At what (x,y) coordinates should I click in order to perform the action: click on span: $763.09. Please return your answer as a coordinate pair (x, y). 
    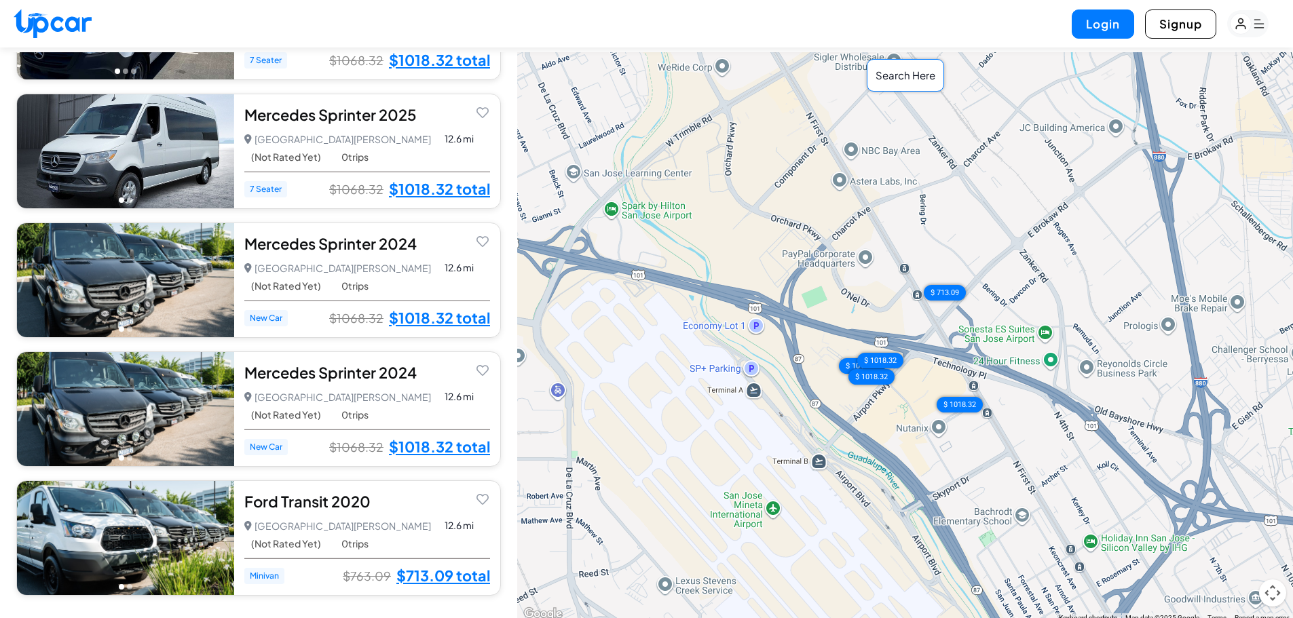
    Looking at the image, I should click on (366, 576).